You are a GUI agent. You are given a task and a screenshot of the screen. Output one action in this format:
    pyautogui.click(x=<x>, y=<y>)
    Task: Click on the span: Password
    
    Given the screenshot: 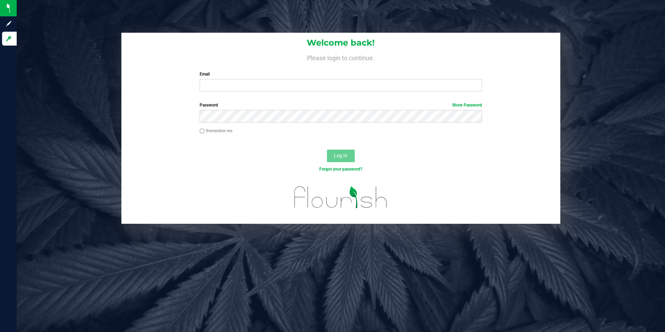 What is the action you would take?
    pyautogui.click(x=209, y=105)
    